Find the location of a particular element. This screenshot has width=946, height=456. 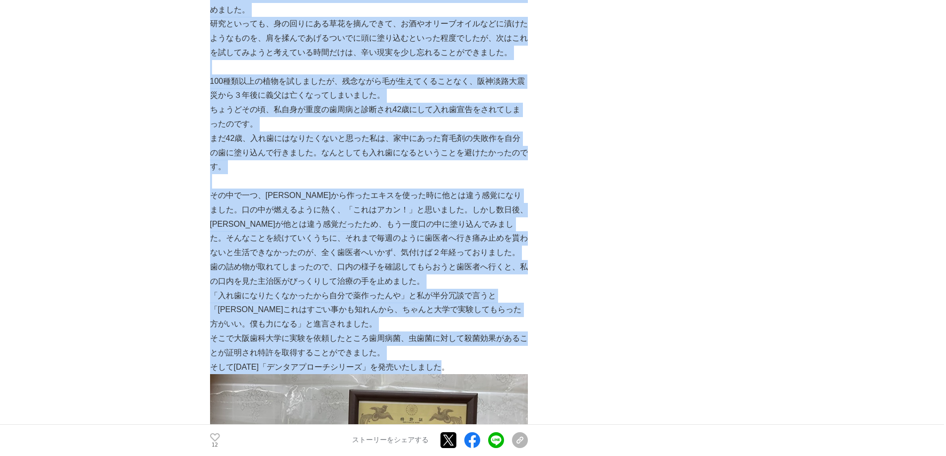

p: まだ42歳、入れ歯にはなりたくないと思った私は、家中にあった育毛剤の失敗作を自分の歯に塗り込んで行きました。なんとしても入れ歯になるということを避けたかったのです。 is located at coordinates (369, 153).